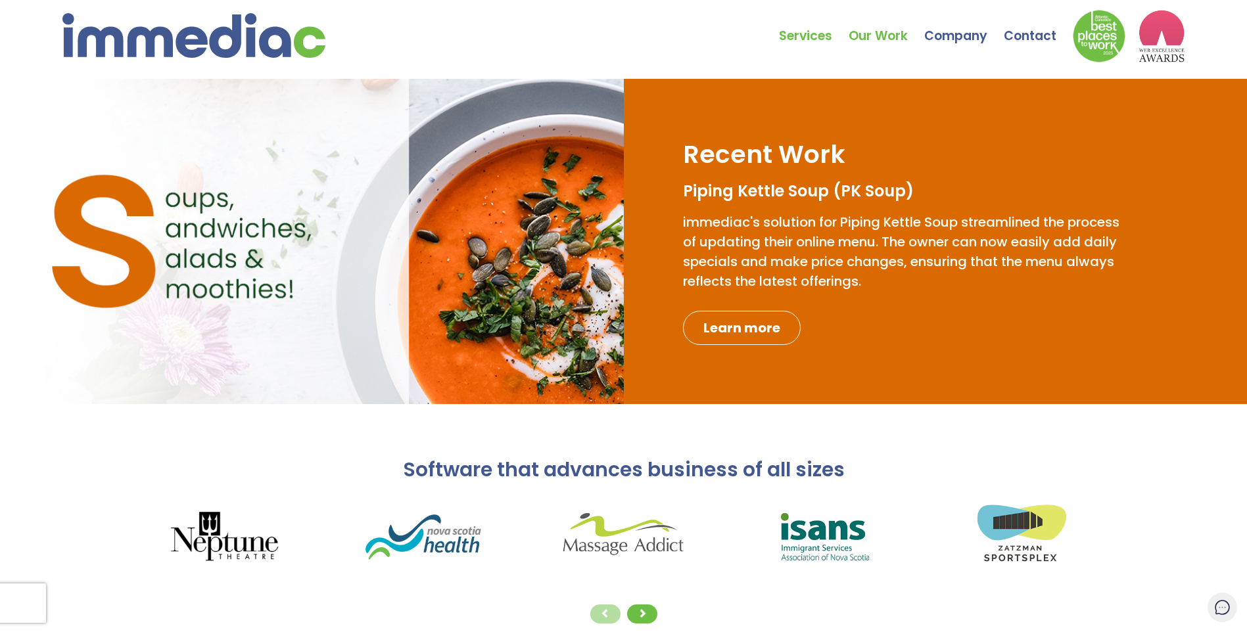 This screenshot has height=632, width=1247. I want to click on h2: Recent Work, so click(764, 154).